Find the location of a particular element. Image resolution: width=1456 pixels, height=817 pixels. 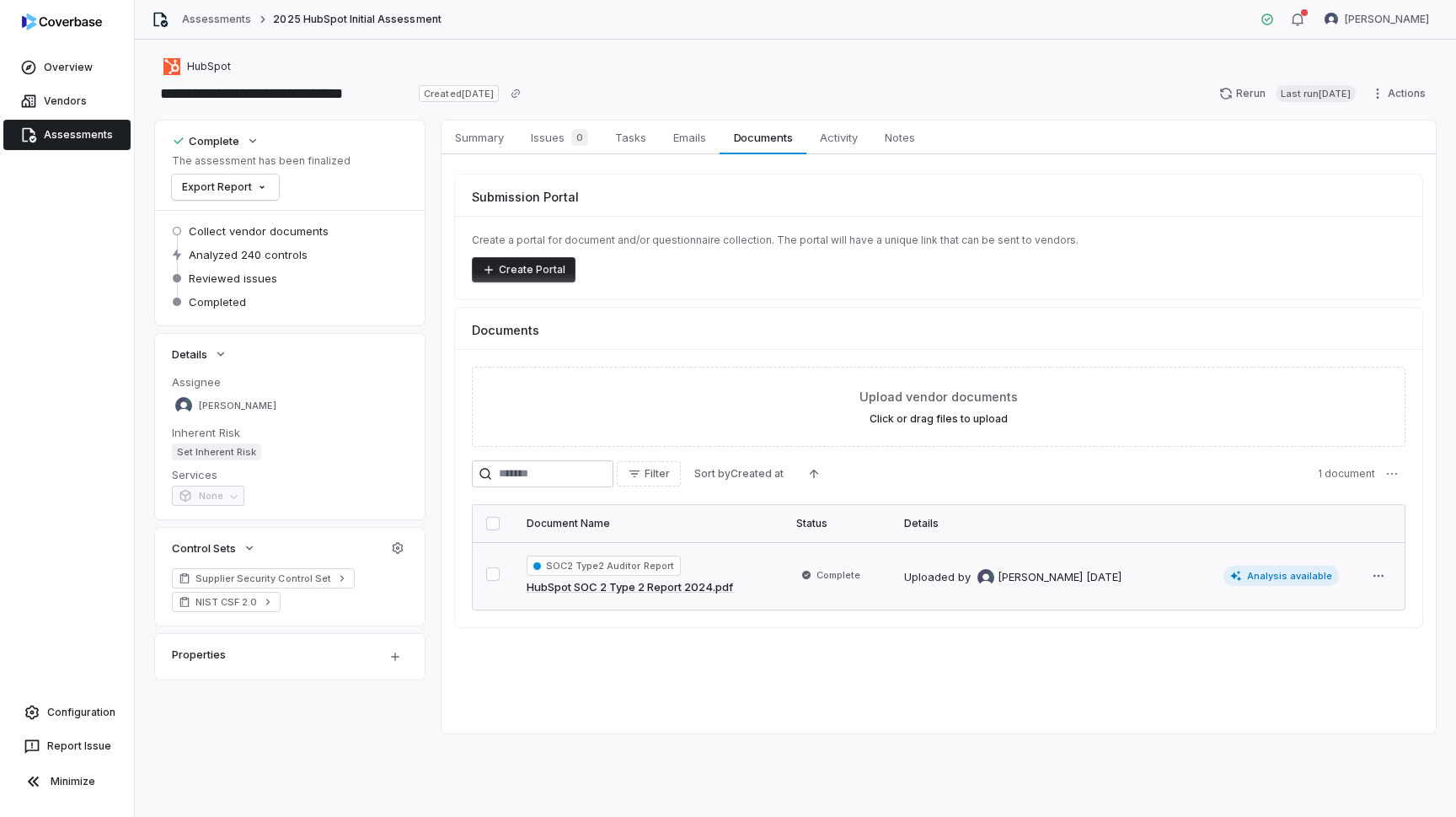

span: Notes is located at coordinates (900, 137).